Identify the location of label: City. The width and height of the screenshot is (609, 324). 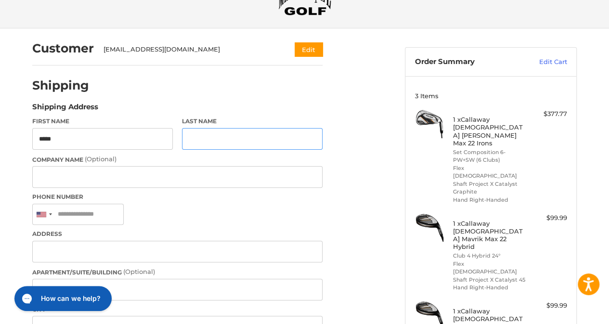
(177, 309).